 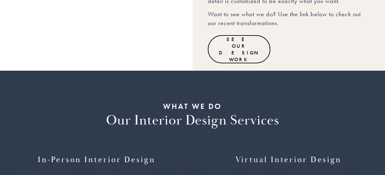 I want to click on p: Want to see what we do? Use the link below to check out our recent transformations., so click(x=288, y=19).